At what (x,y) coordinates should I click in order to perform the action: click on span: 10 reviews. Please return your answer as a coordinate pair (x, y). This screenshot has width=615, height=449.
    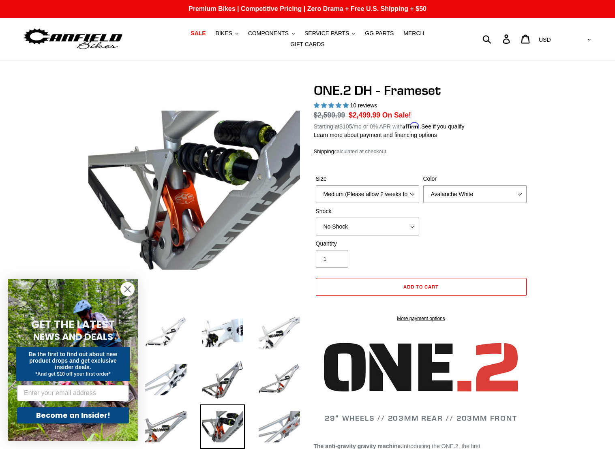
    Looking at the image, I should click on (363, 105).